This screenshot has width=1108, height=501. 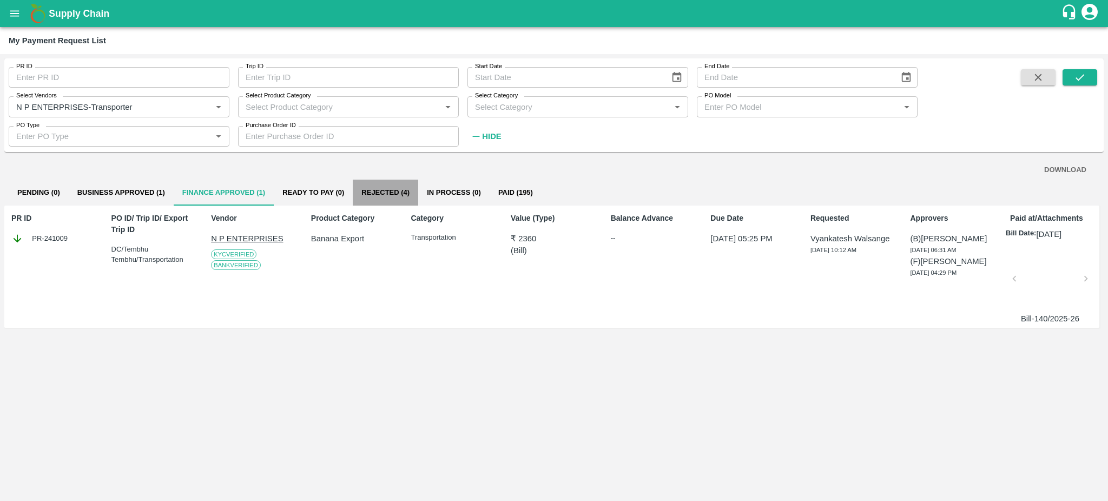 What do you see at coordinates (254, 218) in the screenshot?
I see `p: Vendor` at bounding box center [254, 218].